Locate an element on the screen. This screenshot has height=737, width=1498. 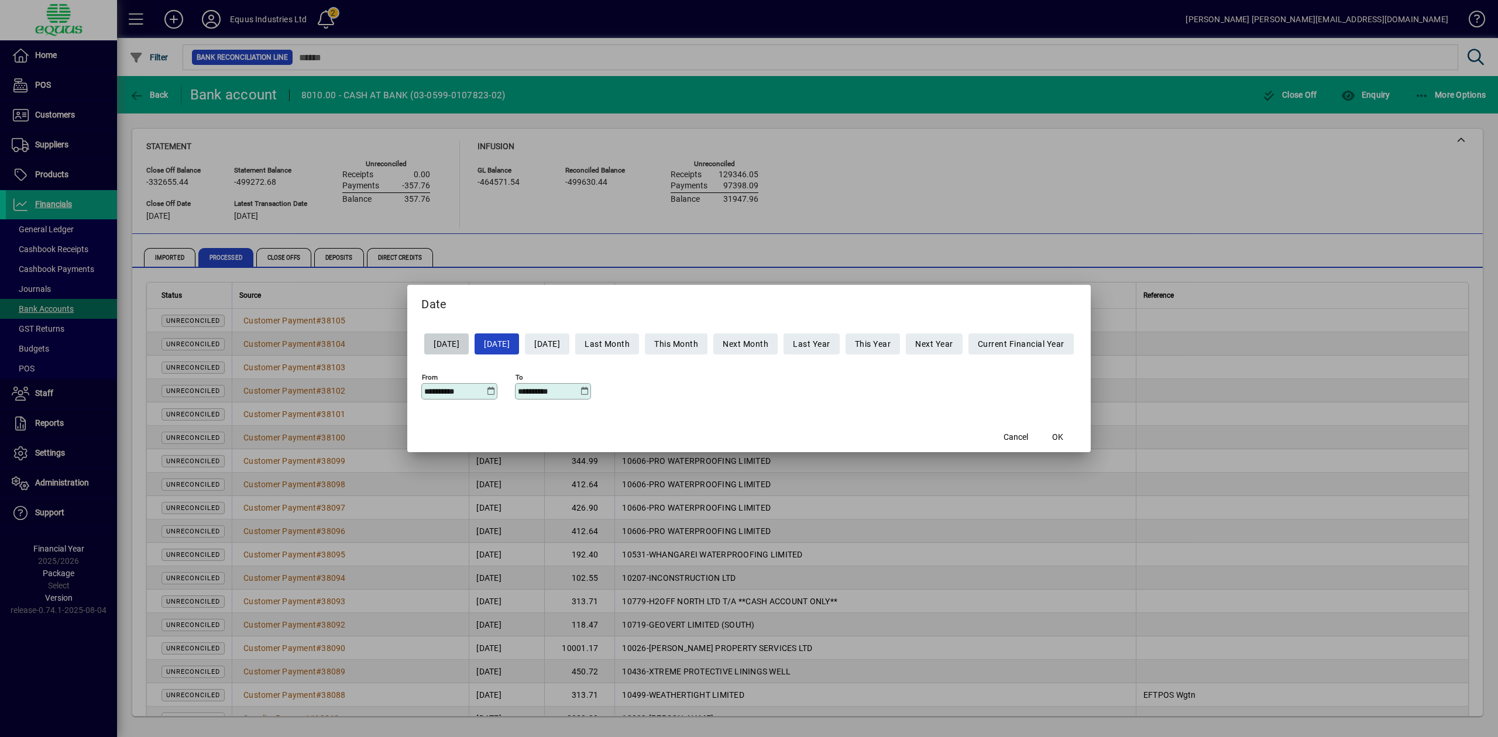
span: Last Year is located at coordinates (811, 344).